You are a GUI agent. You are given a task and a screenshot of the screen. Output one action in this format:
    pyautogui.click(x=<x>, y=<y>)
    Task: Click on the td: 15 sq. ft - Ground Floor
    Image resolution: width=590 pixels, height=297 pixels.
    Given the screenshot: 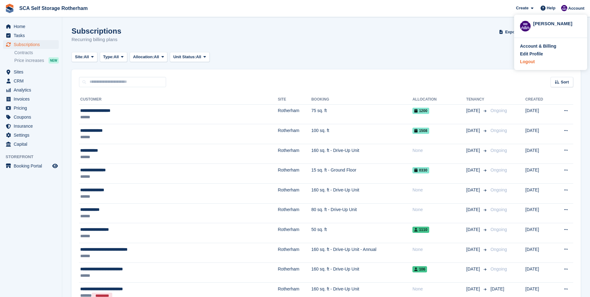 What is the action you would take?
    pyautogui.click(x=362, y=173)
    